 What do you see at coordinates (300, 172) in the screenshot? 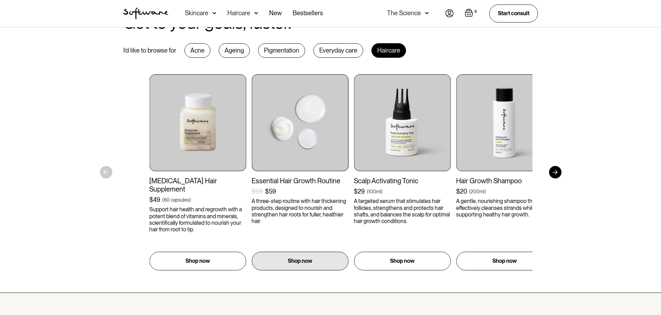
I see `a: Essential Hair Growth Routine$69$59A three-step routine with hair thickening products, designed t...` at bounding box center [300, 172].